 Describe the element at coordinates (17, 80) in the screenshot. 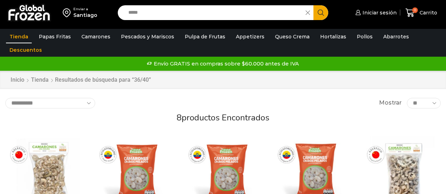

I see `a: Inicio` at that location.